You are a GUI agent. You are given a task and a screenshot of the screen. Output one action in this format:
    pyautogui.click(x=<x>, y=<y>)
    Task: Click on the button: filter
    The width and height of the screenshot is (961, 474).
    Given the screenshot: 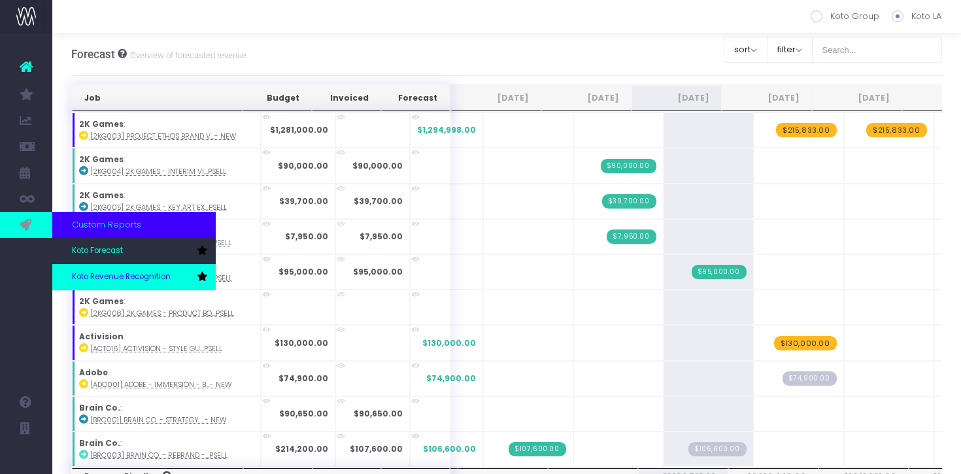 What is the action you would take?
    pyautogui.click(x=790, y=50)
    